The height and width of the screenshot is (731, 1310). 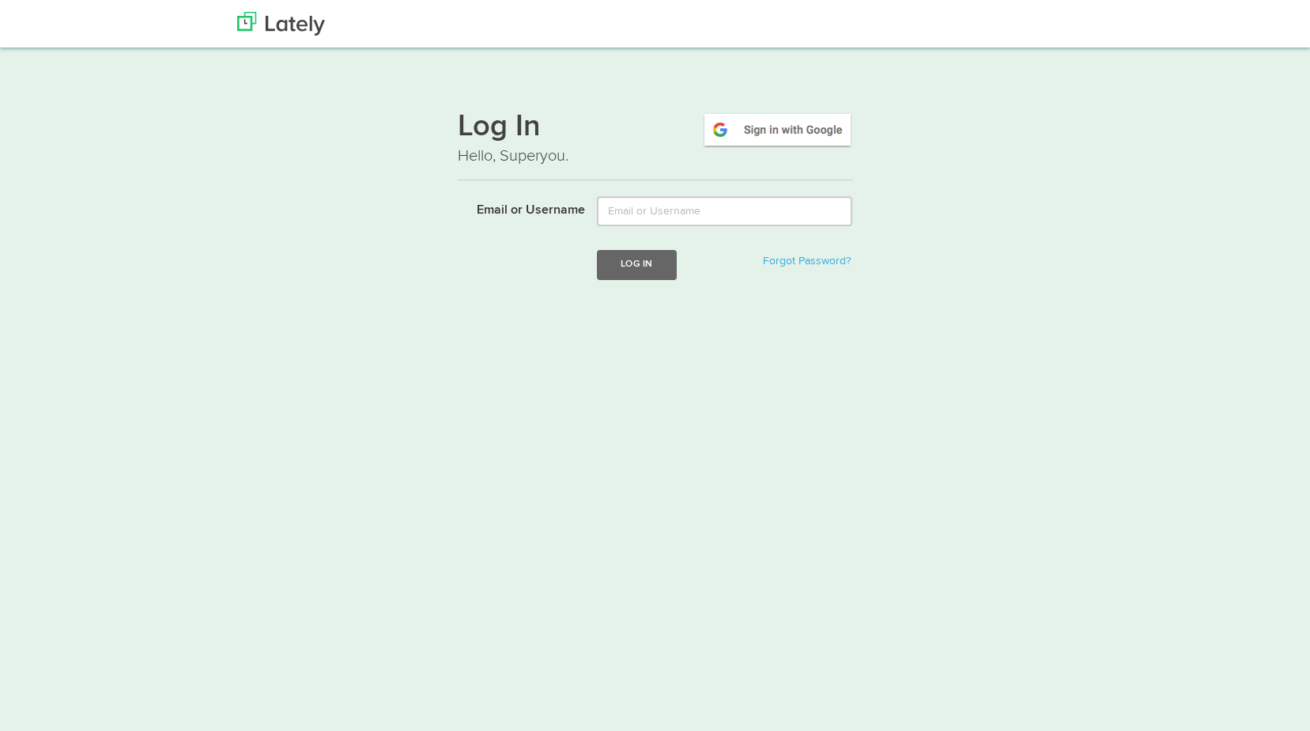 I want to click on p: Hello, Superyou., so click(x=656, y=156).